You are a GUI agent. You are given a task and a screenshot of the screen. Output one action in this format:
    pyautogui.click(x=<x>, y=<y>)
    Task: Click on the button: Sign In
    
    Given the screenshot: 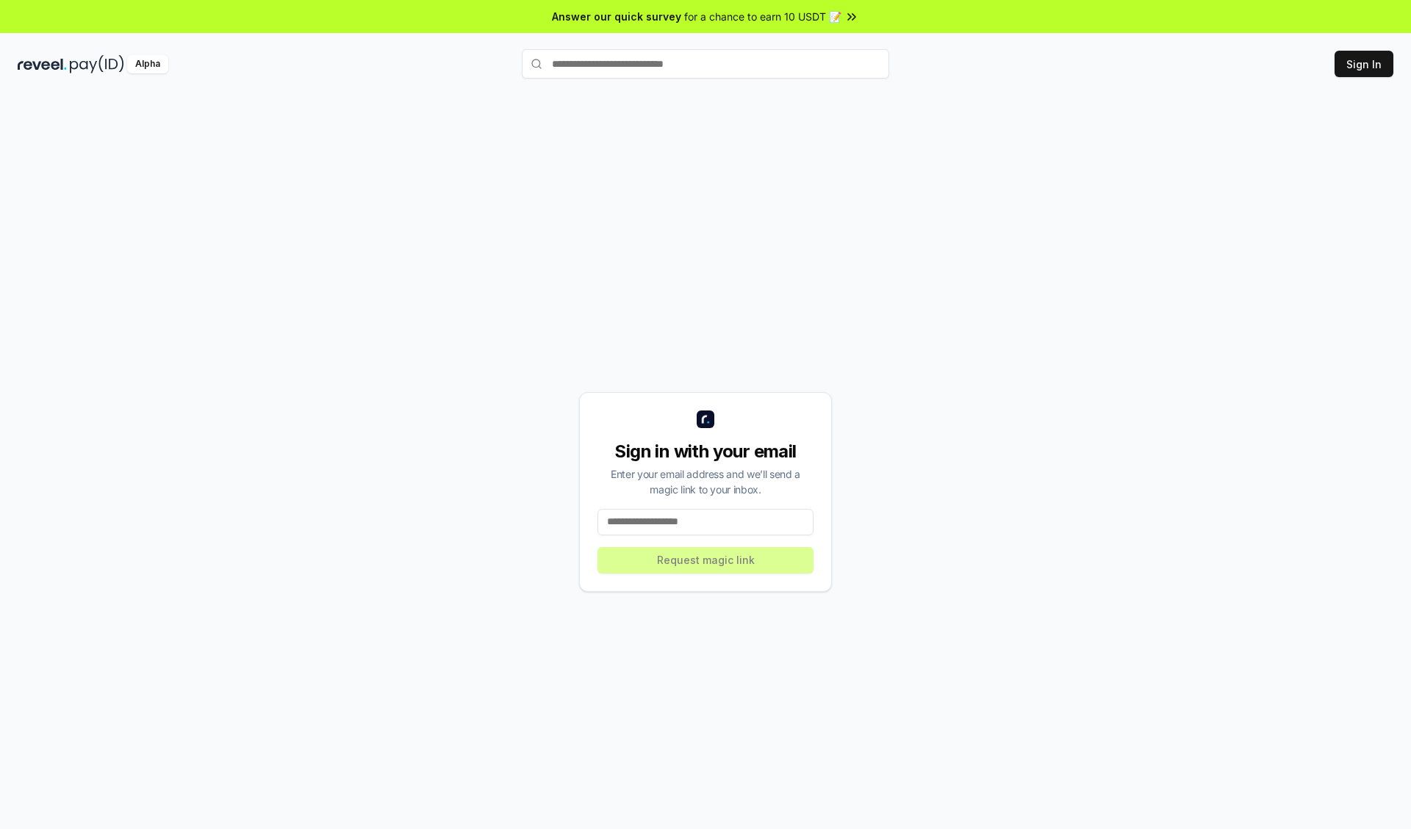 What is the action you would take?
    pyautogui.click(x=1364, y=64)
    